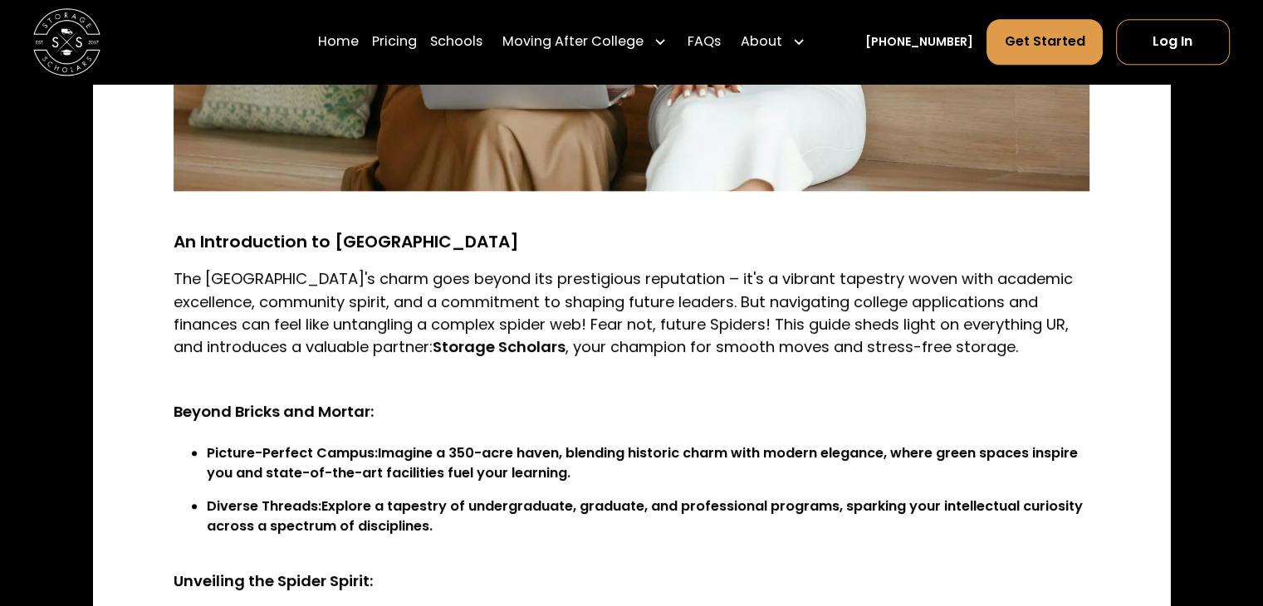  Describe the element at coordinates (273, 411) in the screenshot. I see `strong: Beyond Bricks and Mortar:` at that location.